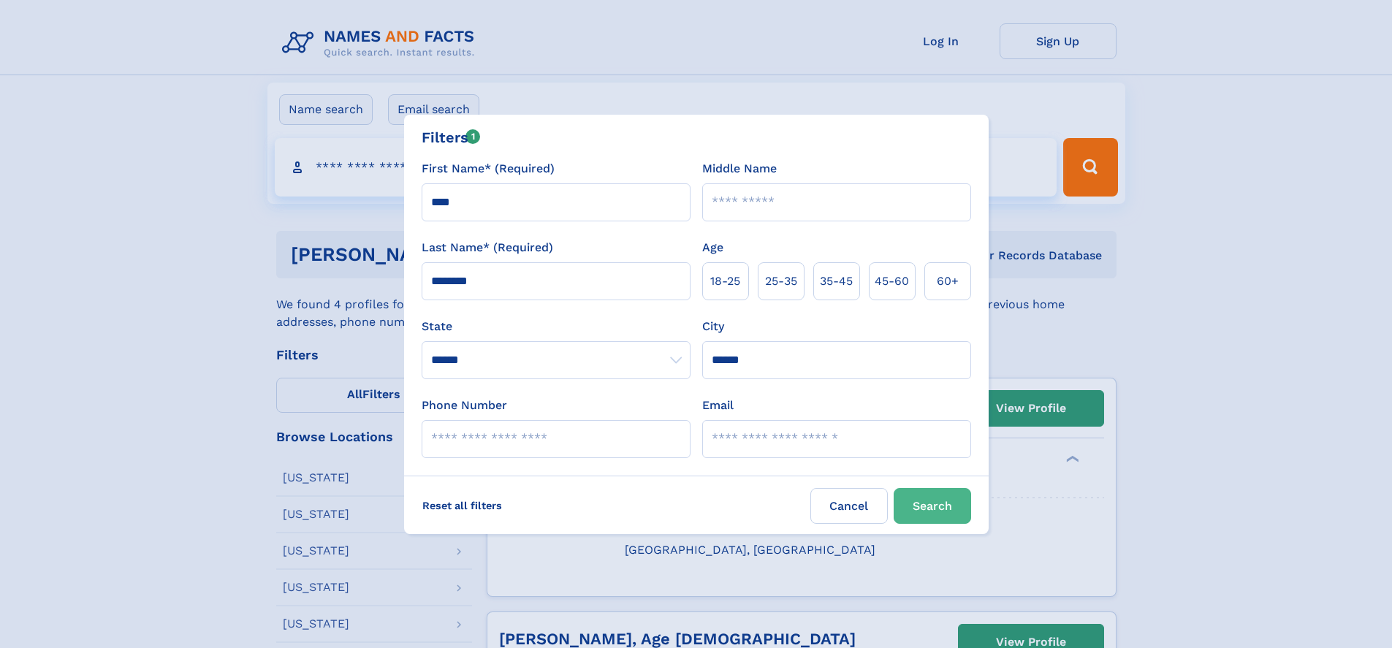  What do you see at coordinates (948, 281) in the screenshot?
I see `span: 60+` at bounding box center [948, 281].